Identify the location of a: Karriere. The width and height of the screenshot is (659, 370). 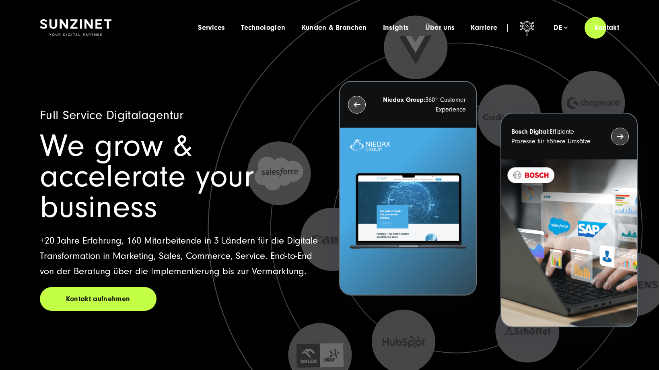
(484, 28).